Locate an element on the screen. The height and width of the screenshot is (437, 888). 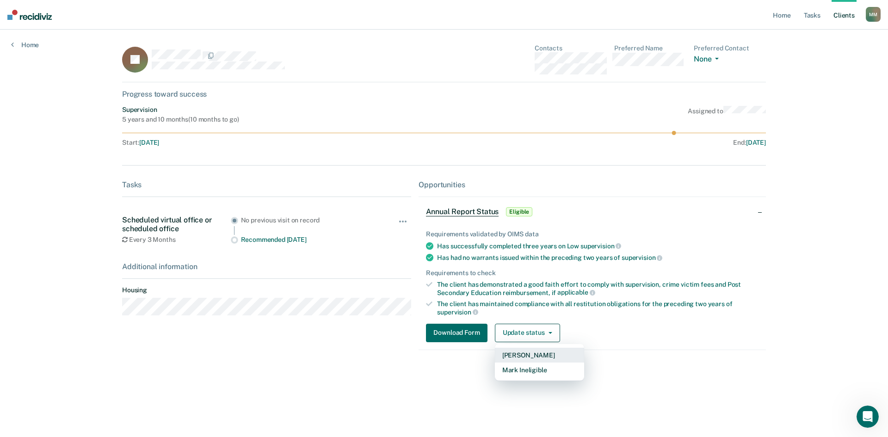
b: Krysty is located at coordinates (66, 258).